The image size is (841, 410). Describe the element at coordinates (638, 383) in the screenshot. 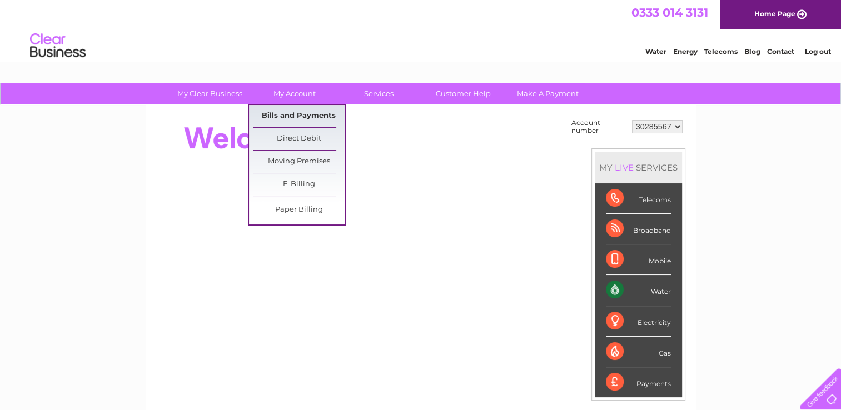

I see `div: Payments` at that location.